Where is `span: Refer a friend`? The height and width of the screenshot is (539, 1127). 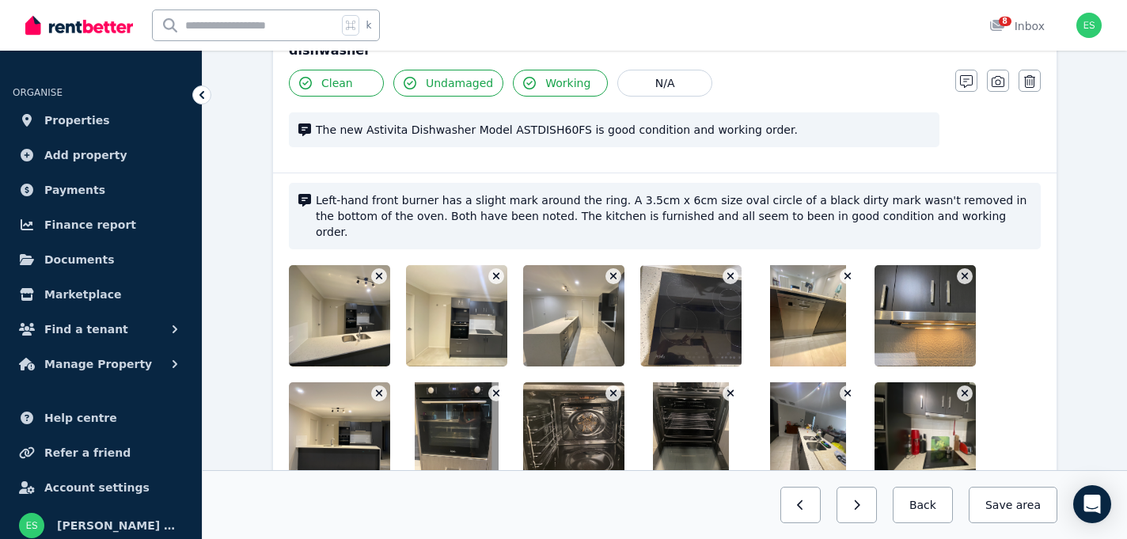
span: Refer a friend is located at coordinates (87, 453).